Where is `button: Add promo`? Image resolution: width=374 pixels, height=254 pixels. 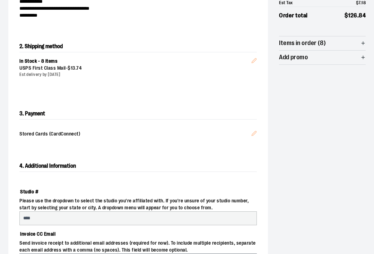 button: Add promo is located at coordinates (322, 57).